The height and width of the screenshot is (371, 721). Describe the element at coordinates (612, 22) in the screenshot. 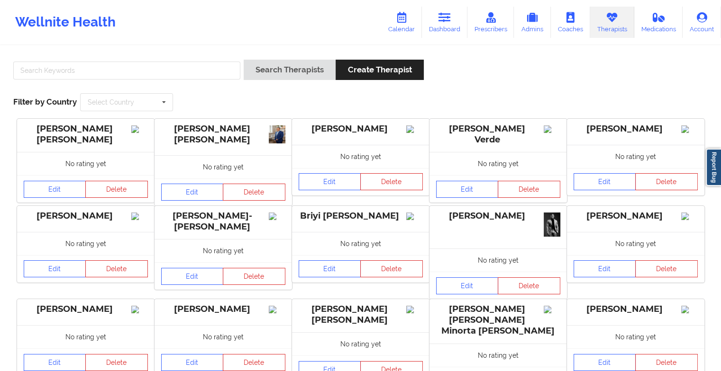

I see `a: Therapists` at that location.